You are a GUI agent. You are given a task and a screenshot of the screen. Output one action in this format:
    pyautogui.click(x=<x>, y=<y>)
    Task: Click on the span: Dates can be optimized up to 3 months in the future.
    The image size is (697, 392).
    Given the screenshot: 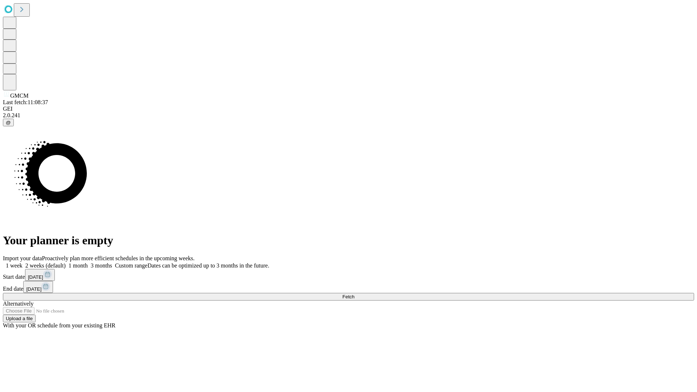 What is the action you would take?
    pyautogui.click(x=208, y=266)
    